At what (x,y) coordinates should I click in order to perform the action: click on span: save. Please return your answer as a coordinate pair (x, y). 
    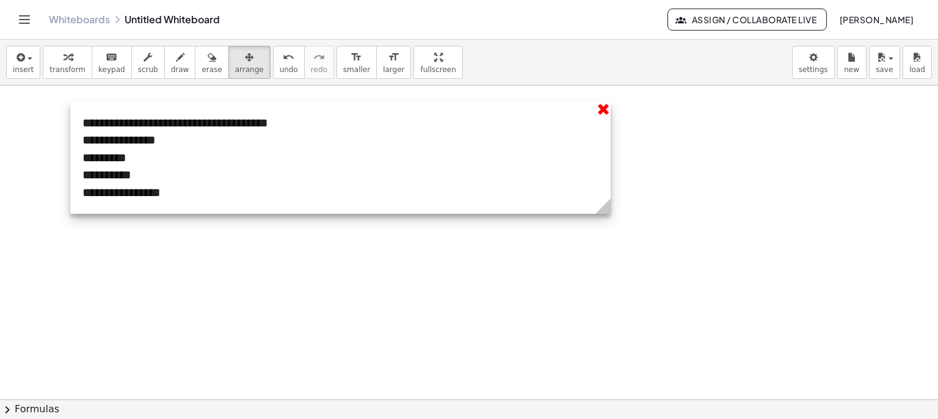
    Looking at the image, I should click on (884, 70).